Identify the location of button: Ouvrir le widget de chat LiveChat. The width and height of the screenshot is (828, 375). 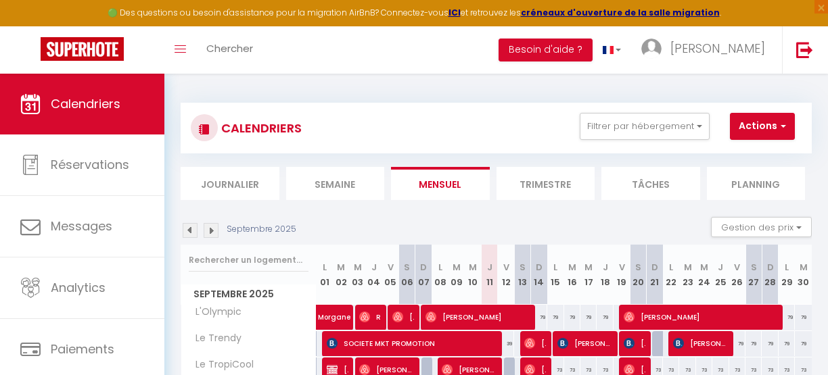
(31, 26).